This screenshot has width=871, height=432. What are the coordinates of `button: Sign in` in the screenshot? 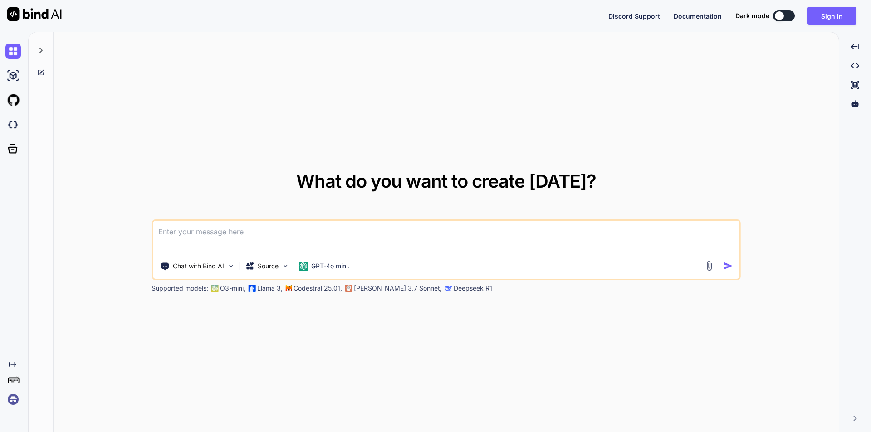 It's located at (832, 16).